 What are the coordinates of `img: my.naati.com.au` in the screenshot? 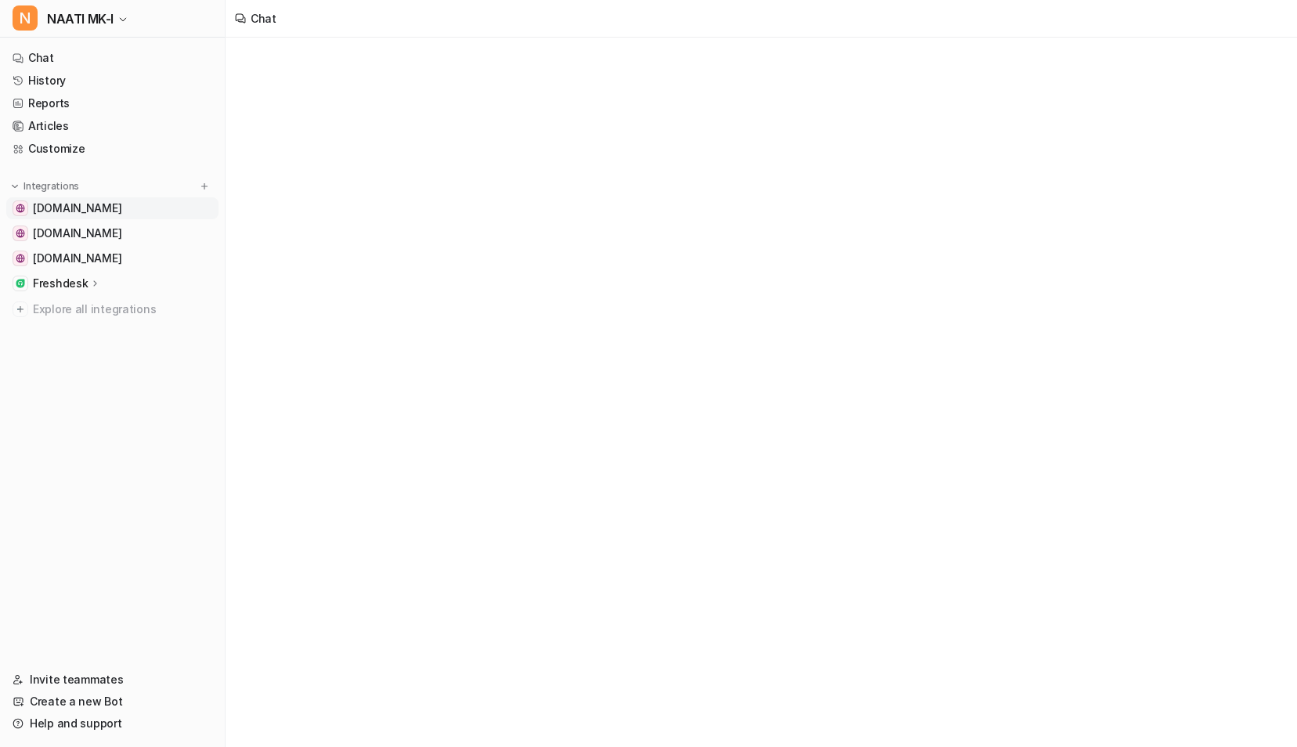 It's located at (20, 233).